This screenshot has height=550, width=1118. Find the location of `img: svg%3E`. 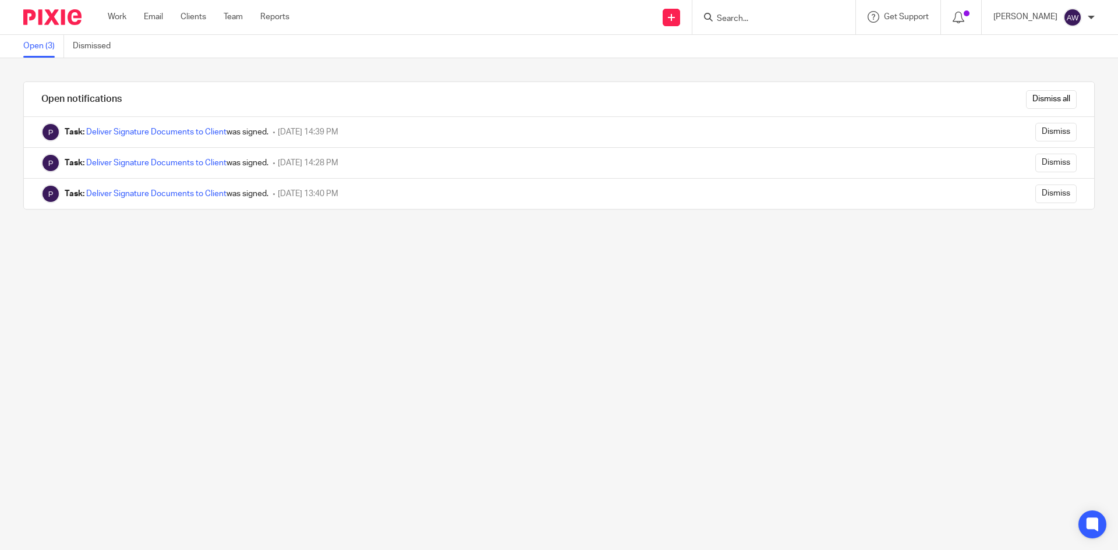

img: svg%3E is located at coordinates (1073, 17).